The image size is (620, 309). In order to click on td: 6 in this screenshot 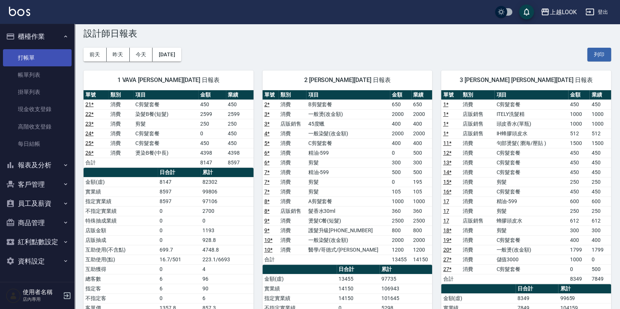, I will do `click(179, 289)`.